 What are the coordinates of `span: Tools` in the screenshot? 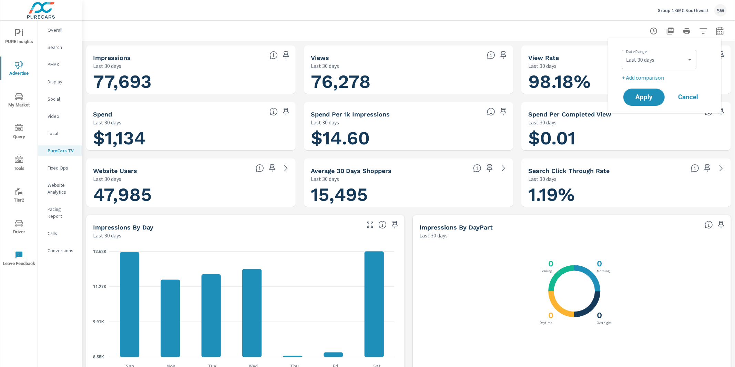 It's located at (19, 164).